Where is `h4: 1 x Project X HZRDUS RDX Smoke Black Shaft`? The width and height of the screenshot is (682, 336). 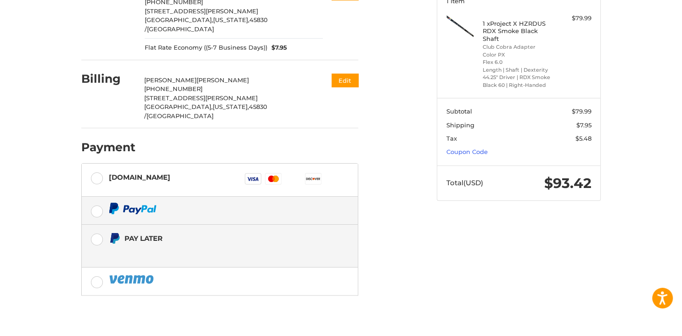 h4: 1 x Project X HZRDUS RDX Smoke Black Shaft is located at coordinates (517, 31).